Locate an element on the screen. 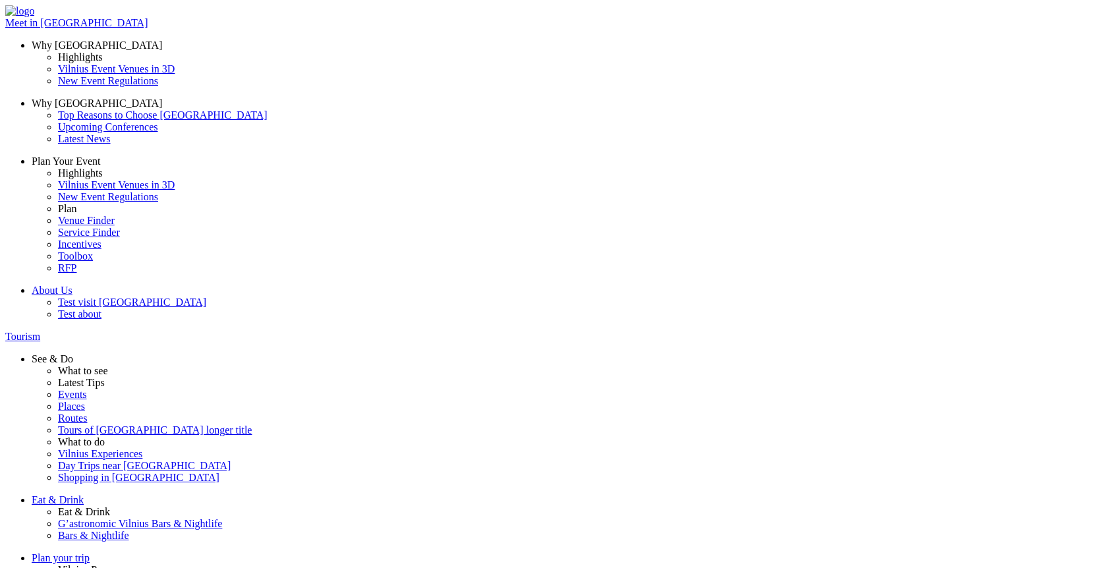  span: G’astronomic Vilnius Bars & Nightlife is located at coordinates (140, 523).